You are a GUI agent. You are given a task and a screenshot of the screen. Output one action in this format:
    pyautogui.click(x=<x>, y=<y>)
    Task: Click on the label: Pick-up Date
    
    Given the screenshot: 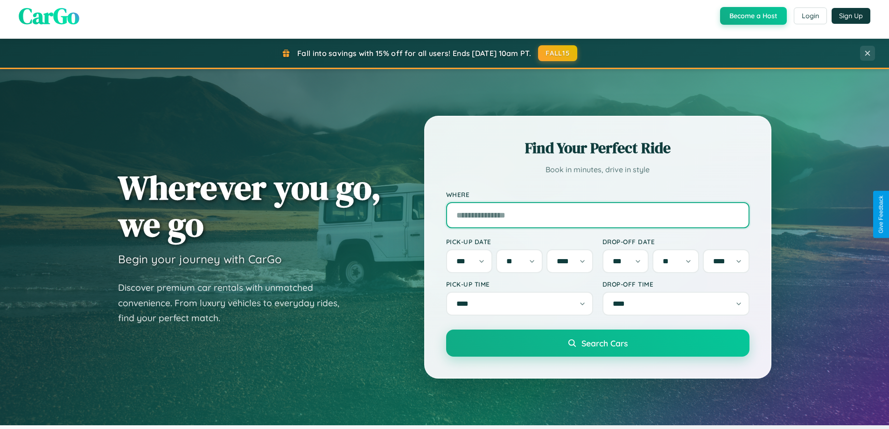 What is the action you would take?
    pyautogui.click(x=519, y=241)
    